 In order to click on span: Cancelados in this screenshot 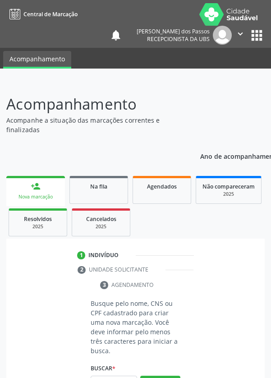, I will do `click(101, 218)`.